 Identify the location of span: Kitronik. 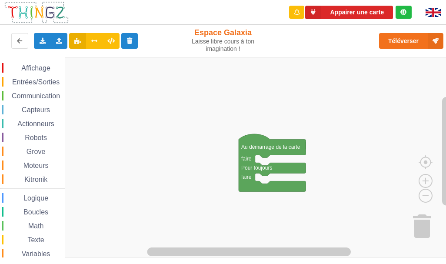
(36, 179).